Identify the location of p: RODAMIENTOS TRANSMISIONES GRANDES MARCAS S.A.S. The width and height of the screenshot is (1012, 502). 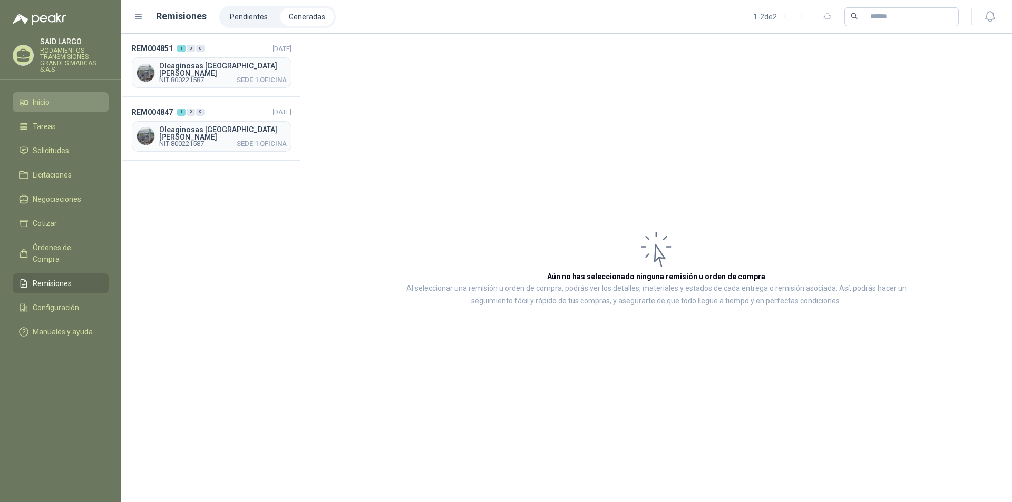
(74, 60).